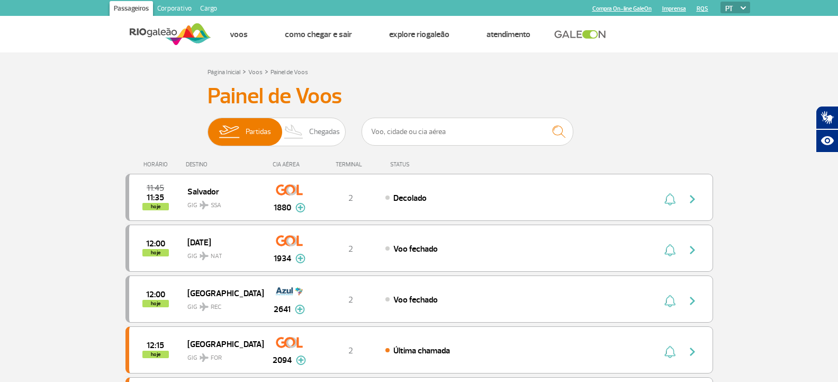 This screenshot has height=382, width=838. Describe the element at coordinates (224, 72) in the screenshot. I see `a: Página Inicial` at that location.